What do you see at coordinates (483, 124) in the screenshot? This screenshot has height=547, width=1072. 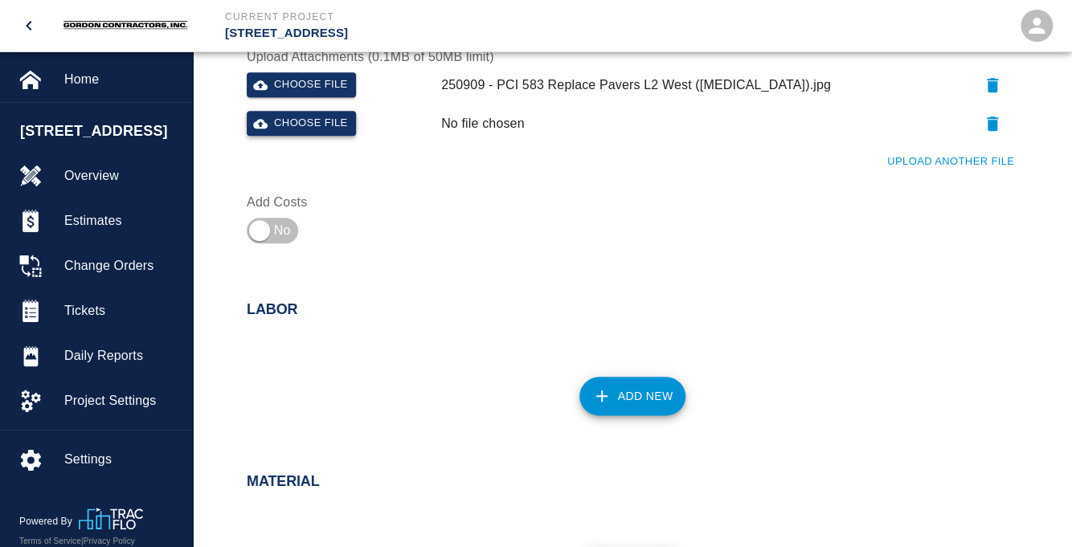 I see `p: No file chosen` at bounding box center [483, 124].